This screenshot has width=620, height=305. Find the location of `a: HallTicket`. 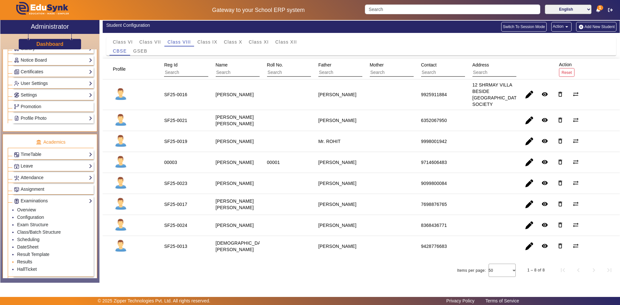

a: HallTicket is located at coordinates (27, 269).